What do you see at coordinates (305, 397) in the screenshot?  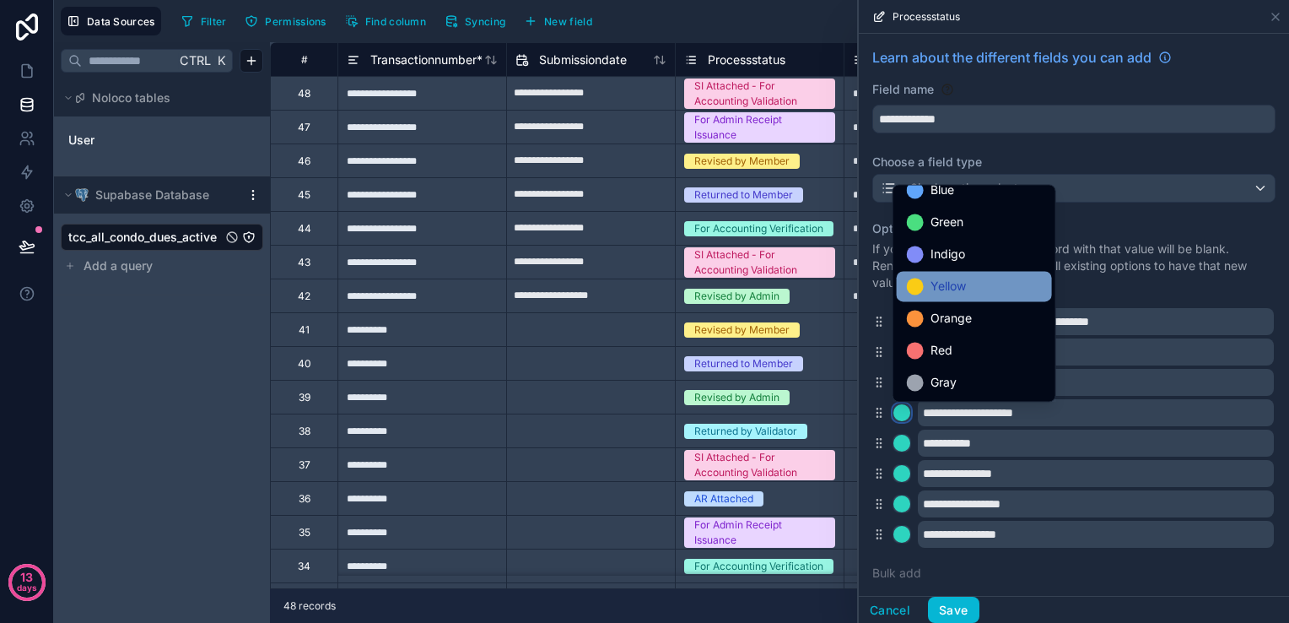 I see `div: 39` at bounding box center [305, 397].